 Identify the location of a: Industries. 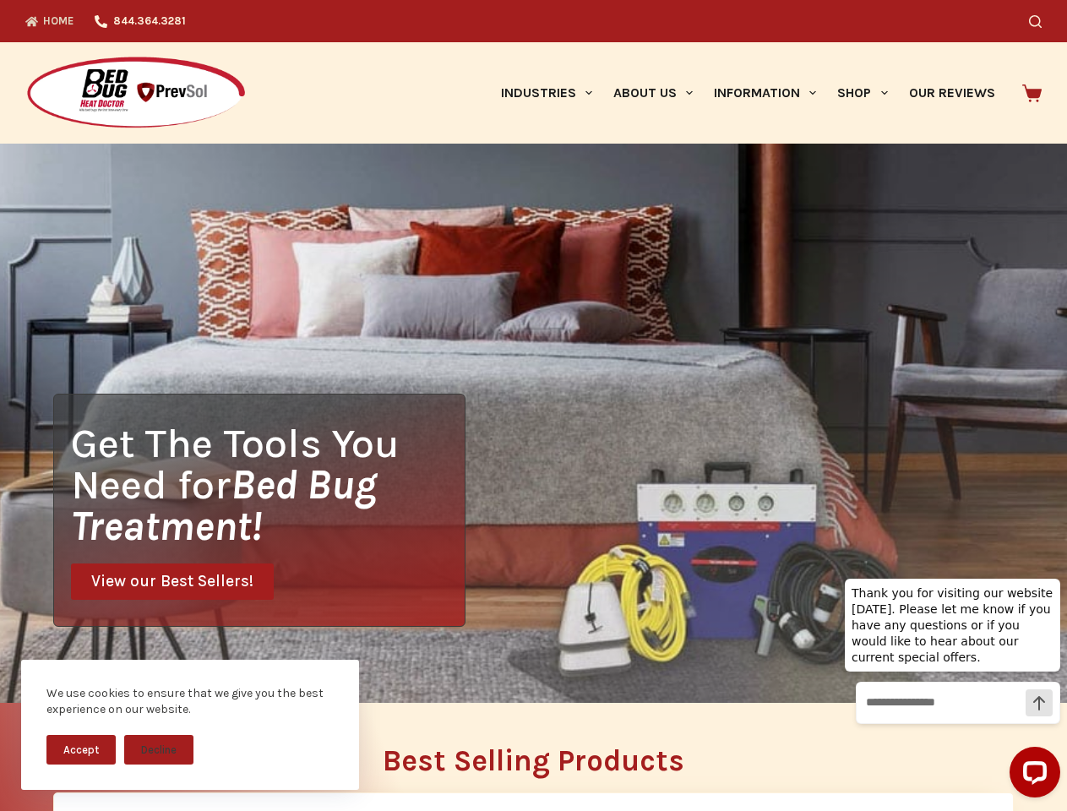
(546, 93).